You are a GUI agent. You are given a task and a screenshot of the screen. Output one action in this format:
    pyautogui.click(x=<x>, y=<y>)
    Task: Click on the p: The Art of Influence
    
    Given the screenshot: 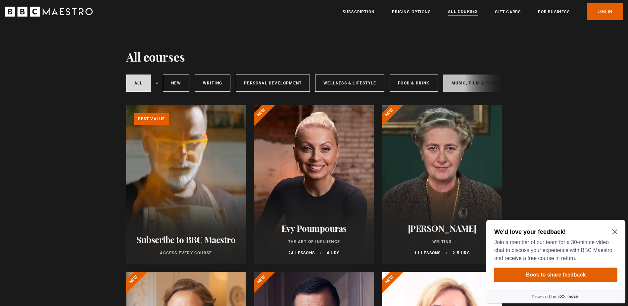 What is the action you would take?
    pyautogui.click(x=314, y=241)
    